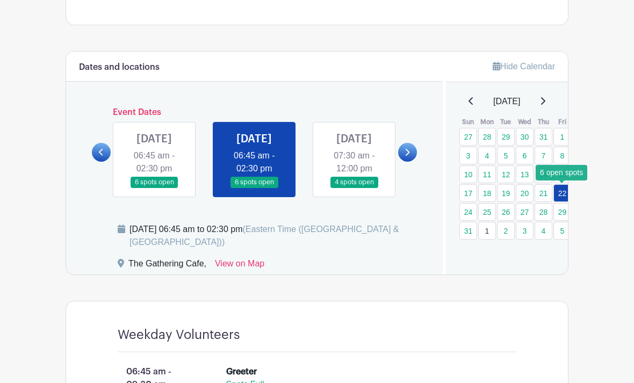 This screenshot has width=634, height=383. Describe the element at coordinates (544, 122) in the screenshot. I see `th: Thu` at that location.